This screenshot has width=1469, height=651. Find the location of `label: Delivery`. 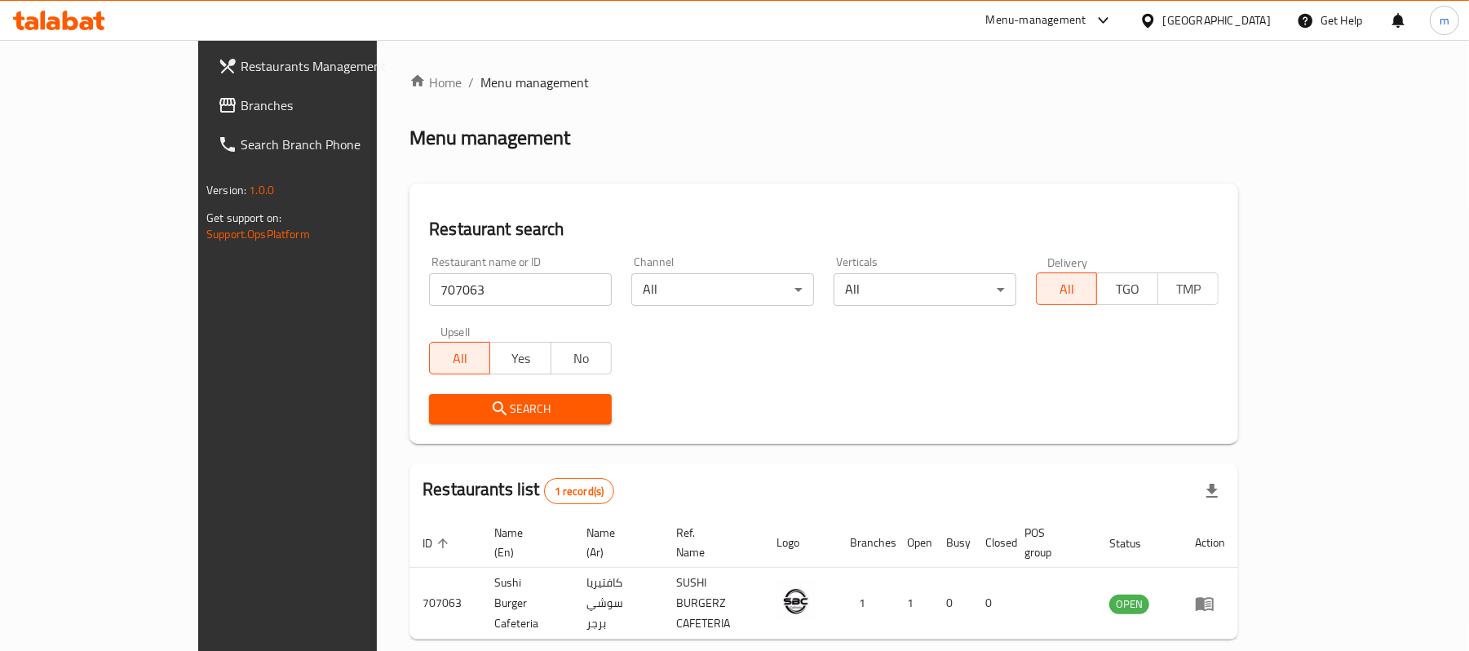

label: Delivery is located at coordinates (1068, 262).